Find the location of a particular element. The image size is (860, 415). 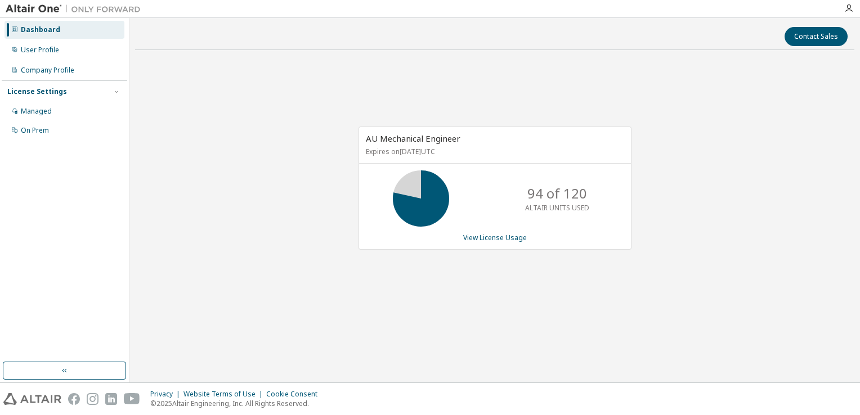

img: altair_logo.svg is located at coordinates (32, 399).